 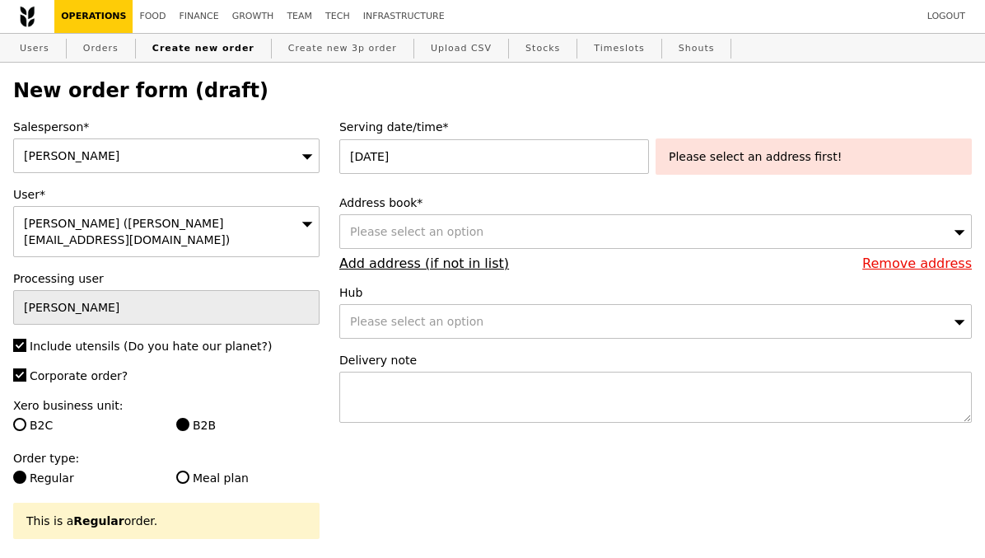 What do you see at coordinates (656, 292) in the screenshot?
I see `label: Hub` at bounding box center [656, 292].